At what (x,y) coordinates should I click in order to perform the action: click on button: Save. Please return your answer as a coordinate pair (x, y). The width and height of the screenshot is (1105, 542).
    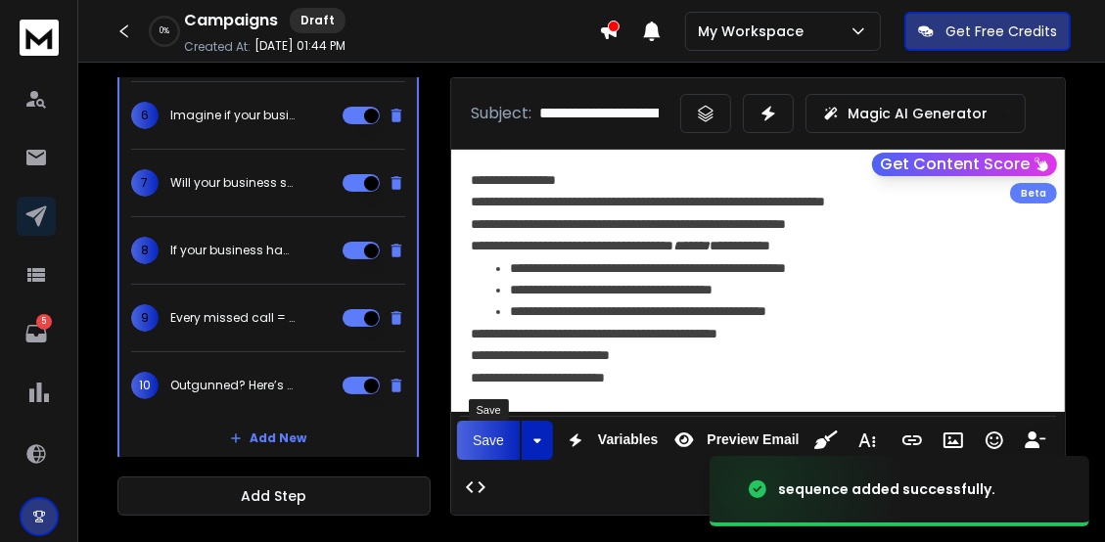
    Looking at the image, I should click on (489, 441).